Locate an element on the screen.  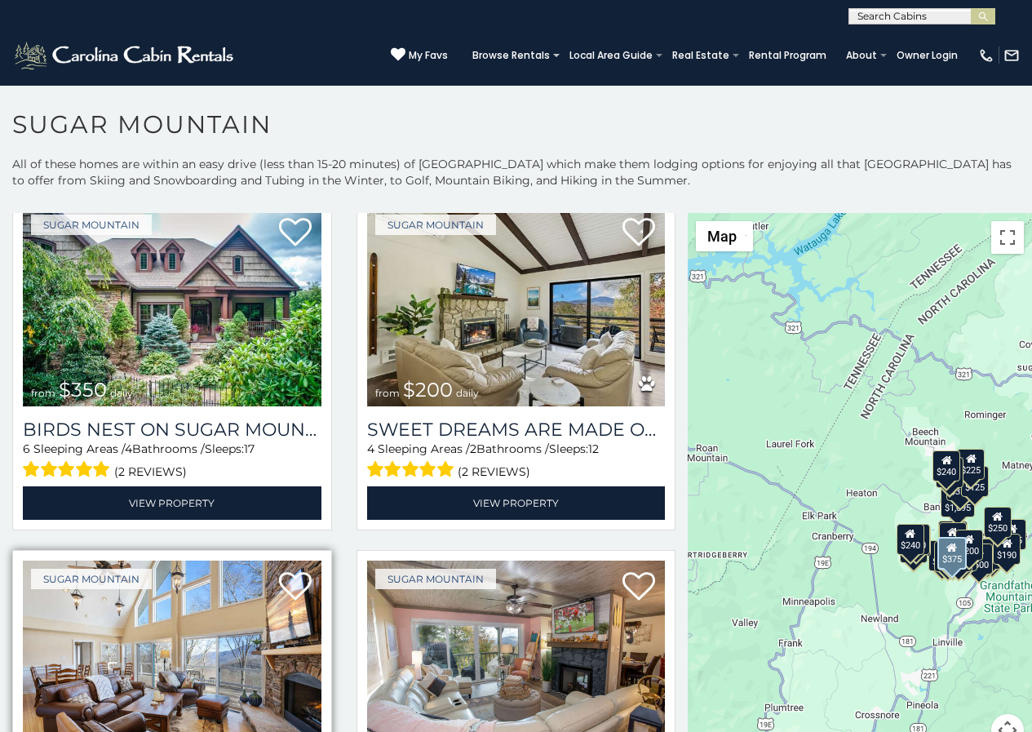
a: Sweet Dreams Are Made Of Skis from $200 daily is located at coordinates (517, 306).